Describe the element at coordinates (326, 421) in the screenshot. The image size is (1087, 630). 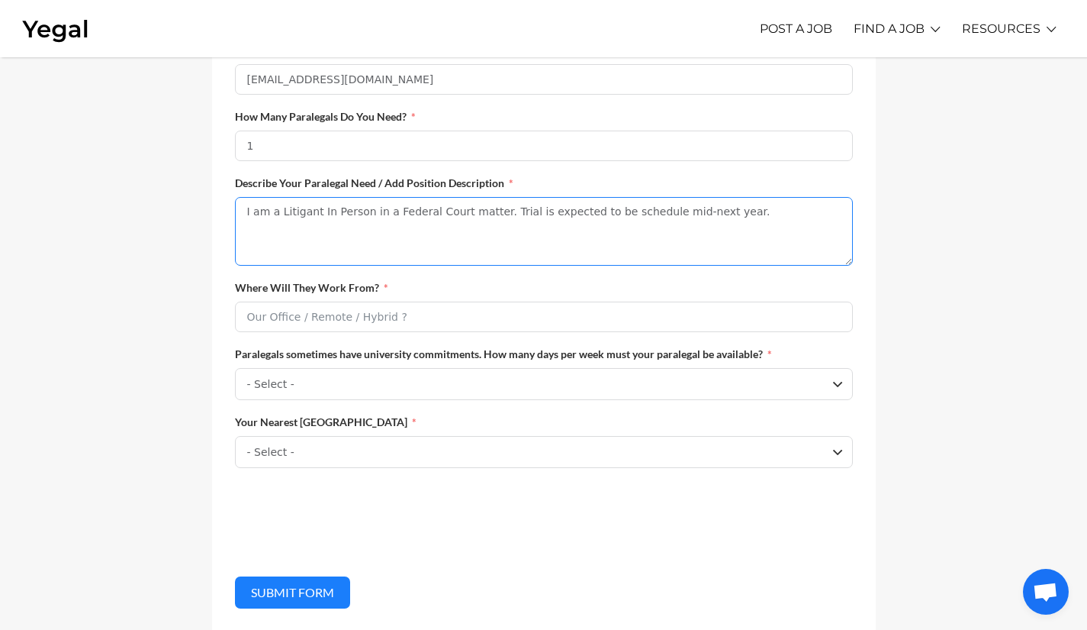
I see `label: Your Nearest Capital City` at that location.